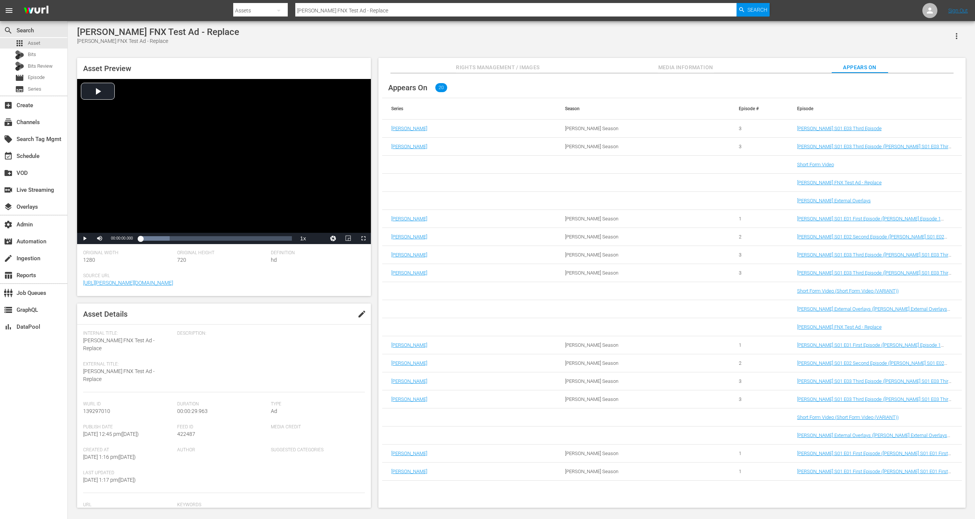  What do you see at coordinates (362, 314) in the screenshot?
I see `button: edit` at bounding box center [362, 314].